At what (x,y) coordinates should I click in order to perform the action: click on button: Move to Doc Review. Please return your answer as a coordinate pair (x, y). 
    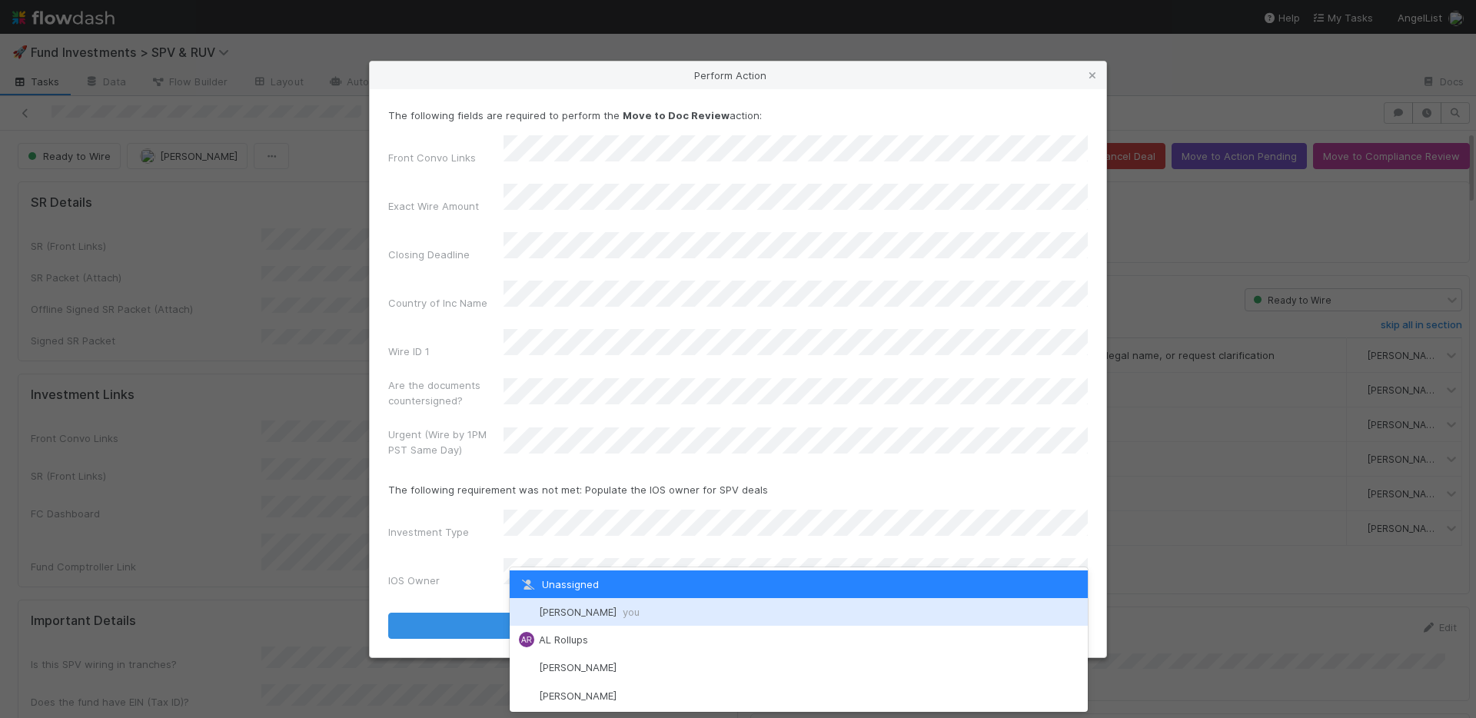
    Looking at the image, I should click on (738, 626).